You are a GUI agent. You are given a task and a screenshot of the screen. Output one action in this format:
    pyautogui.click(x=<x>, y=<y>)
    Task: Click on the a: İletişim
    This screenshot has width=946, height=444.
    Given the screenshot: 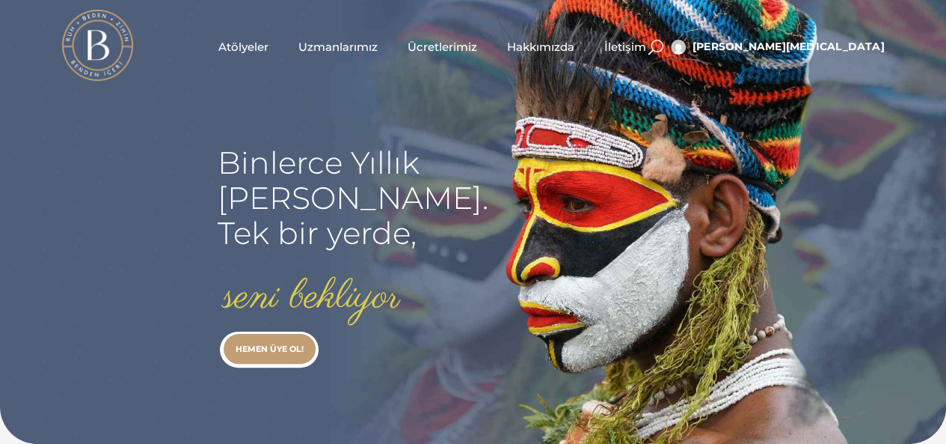 What is the action you would take?
    pyautogui.click(x=625, y=46)
    